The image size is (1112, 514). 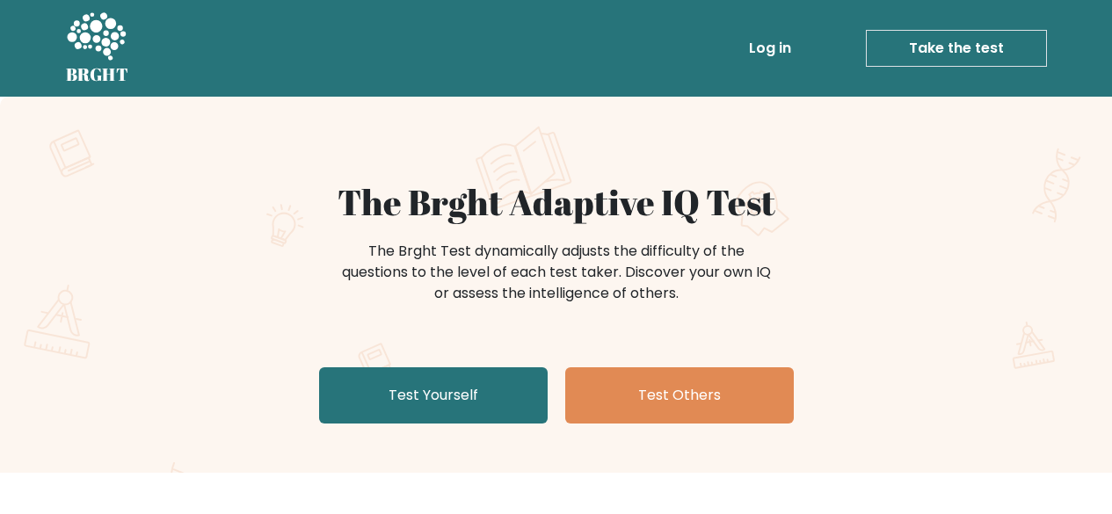 I want to click on h1: The Brght Adaptive IQ Test, so click(x=556, y=202).